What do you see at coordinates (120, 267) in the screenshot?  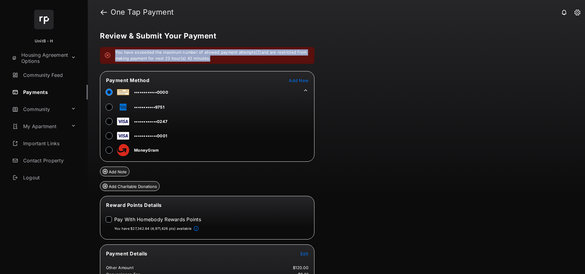 I see `td: Other Amount` at bounding box center [120, 267].